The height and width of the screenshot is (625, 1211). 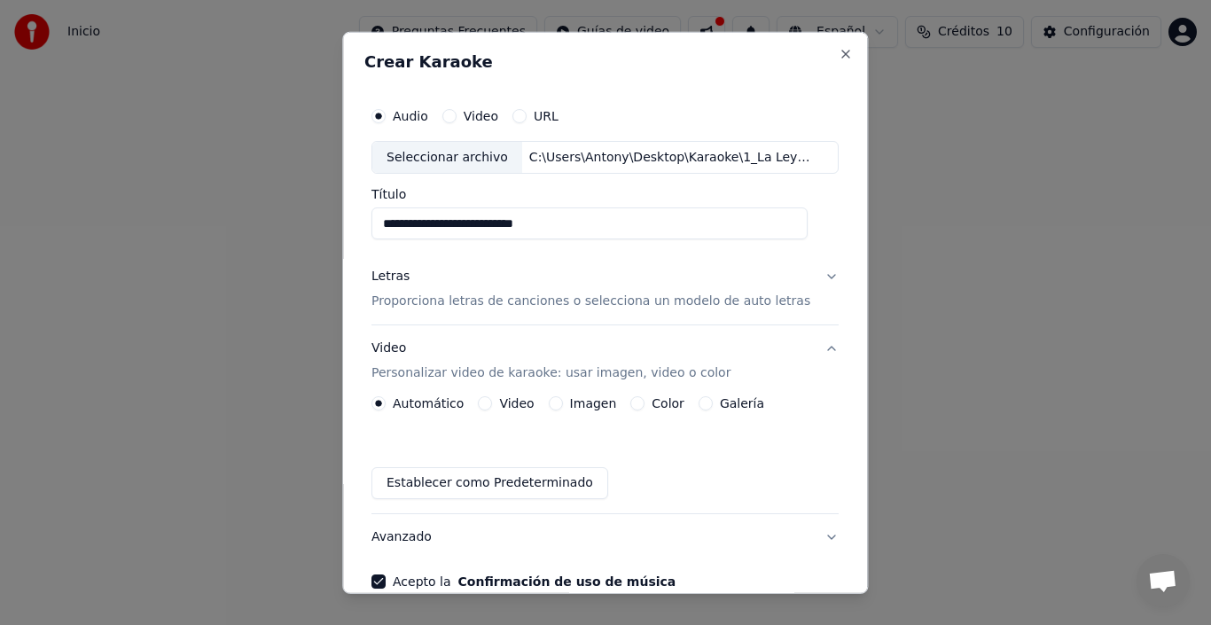 I want to click on p: Proporciona letras de canciones o selecciona un modelo de auto letras, so click(x=590, y=301).